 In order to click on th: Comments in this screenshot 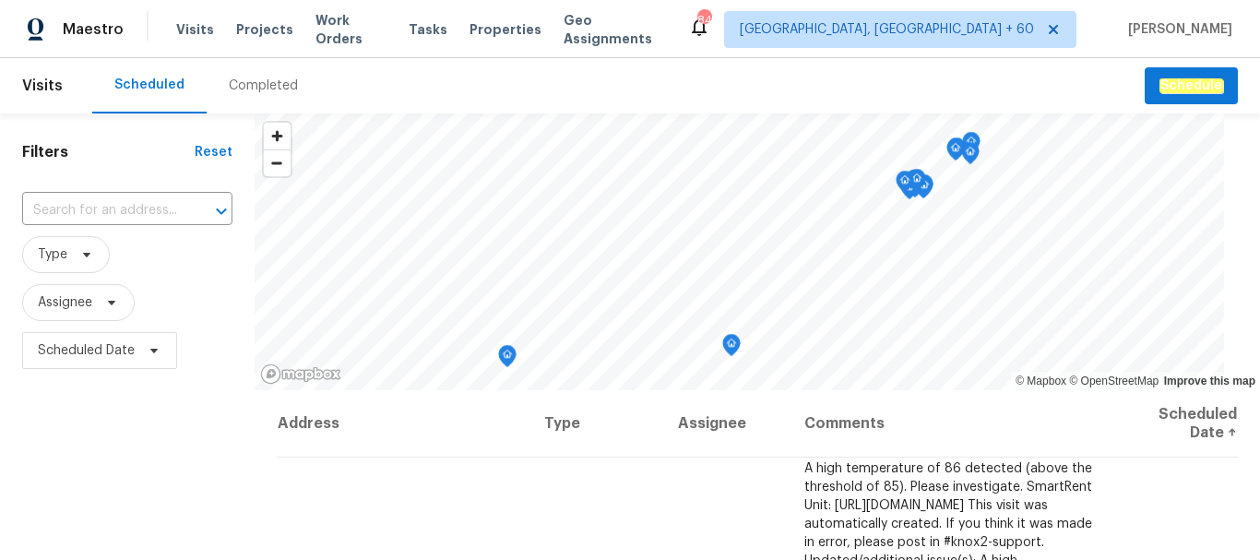, I will do `click(951, 423)`.